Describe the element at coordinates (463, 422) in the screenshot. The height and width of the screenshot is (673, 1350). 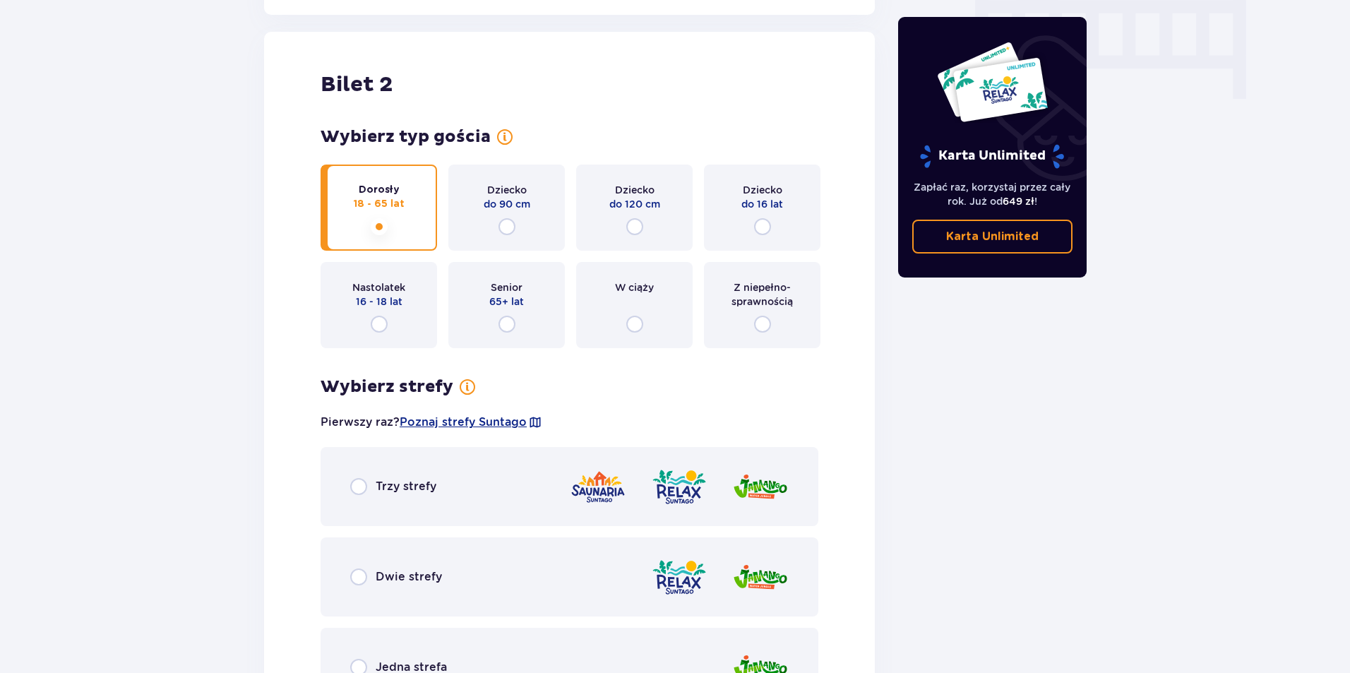
I see `a: Poznaj strefy Suntago` at that location.